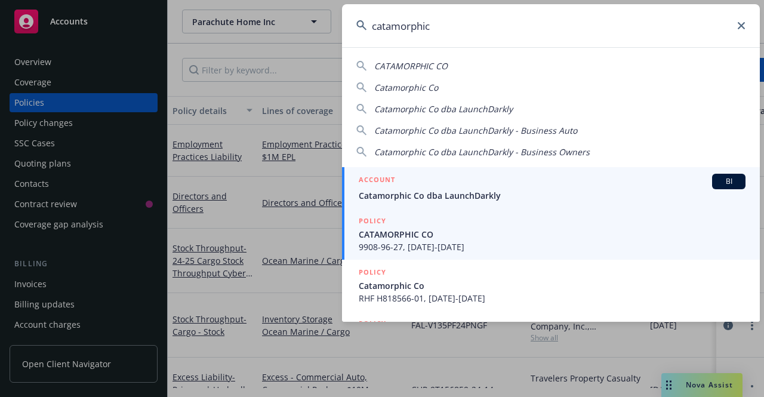 This screenshot has width=764, height=397. Describe the element at coordinates (482, 152) in the screenshot. I see `span: Catamorphic Co dba LaunchDarkly - Business Owners` at that location.